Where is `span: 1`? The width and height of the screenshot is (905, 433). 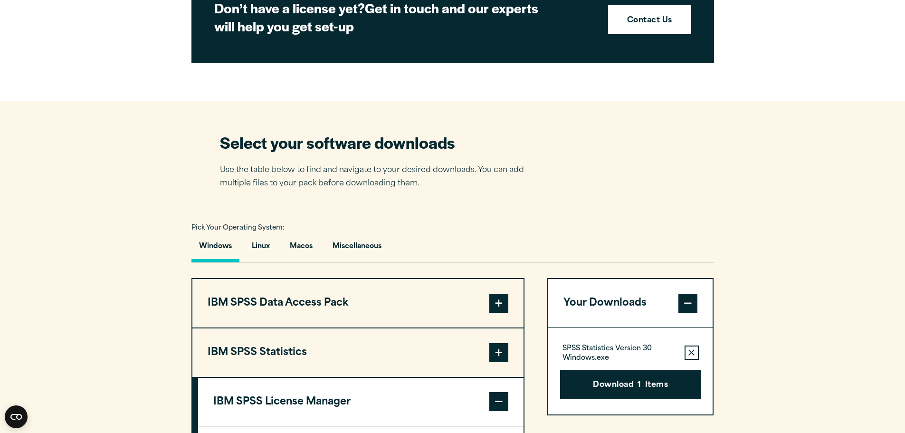 span: 1 is located at coordinates (639, 385).